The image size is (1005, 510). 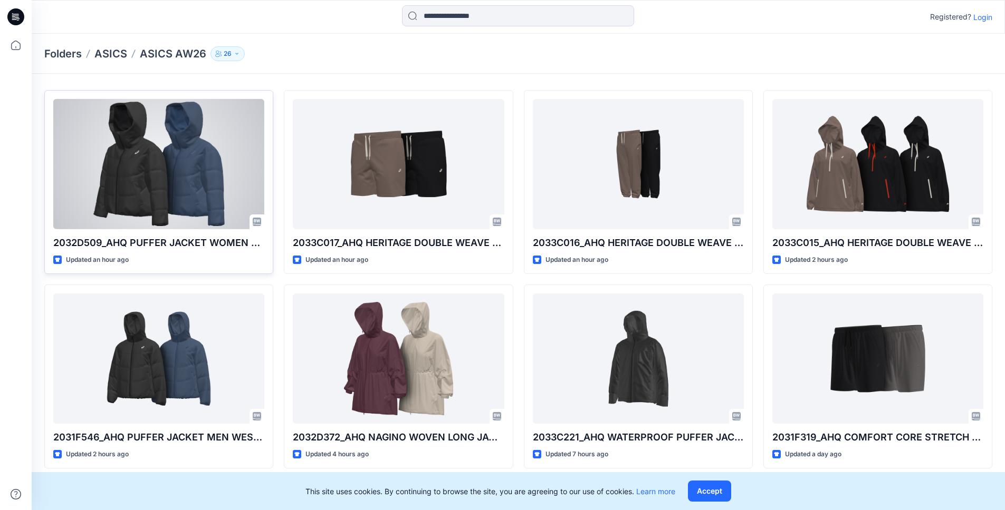 I want to click on p: Folders, so click(x=63, y=54).